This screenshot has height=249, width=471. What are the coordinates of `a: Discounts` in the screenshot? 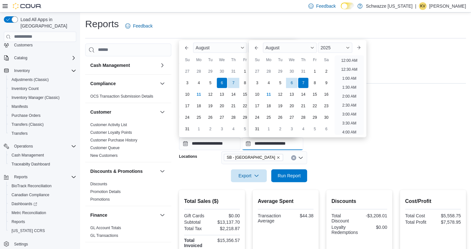 It's located at (99, 184).